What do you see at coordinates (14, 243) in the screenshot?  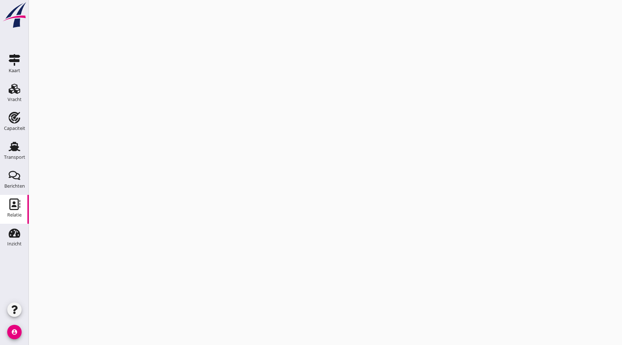 I see `div: Inzicht` at bounding box center [14, 243].